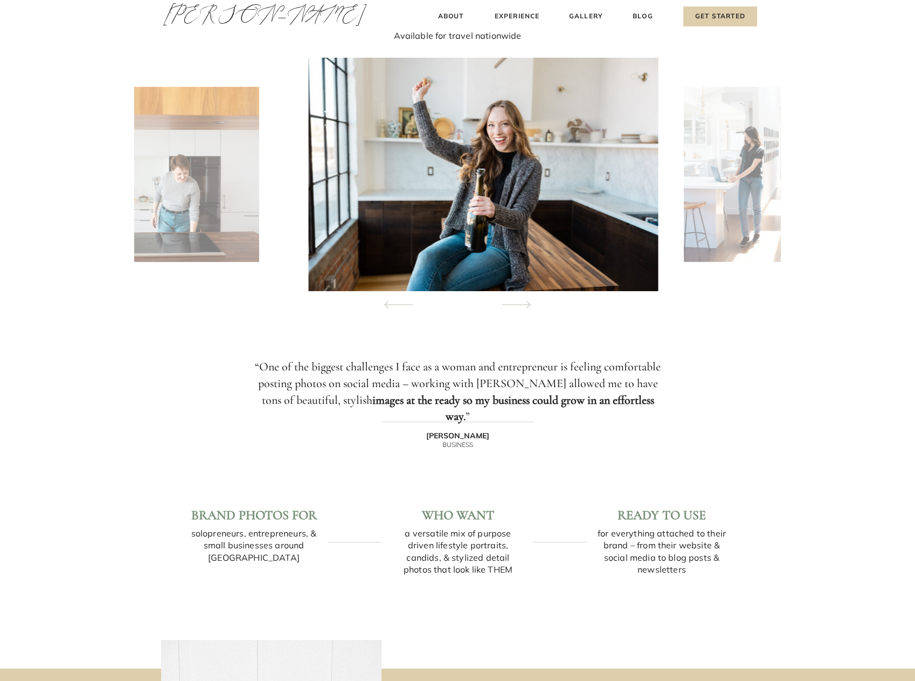 The width and height of the screenshot is (915, 681). Describe the element at coordinates (643, 16) in the screenshot. I see `a: Blog` at that location.